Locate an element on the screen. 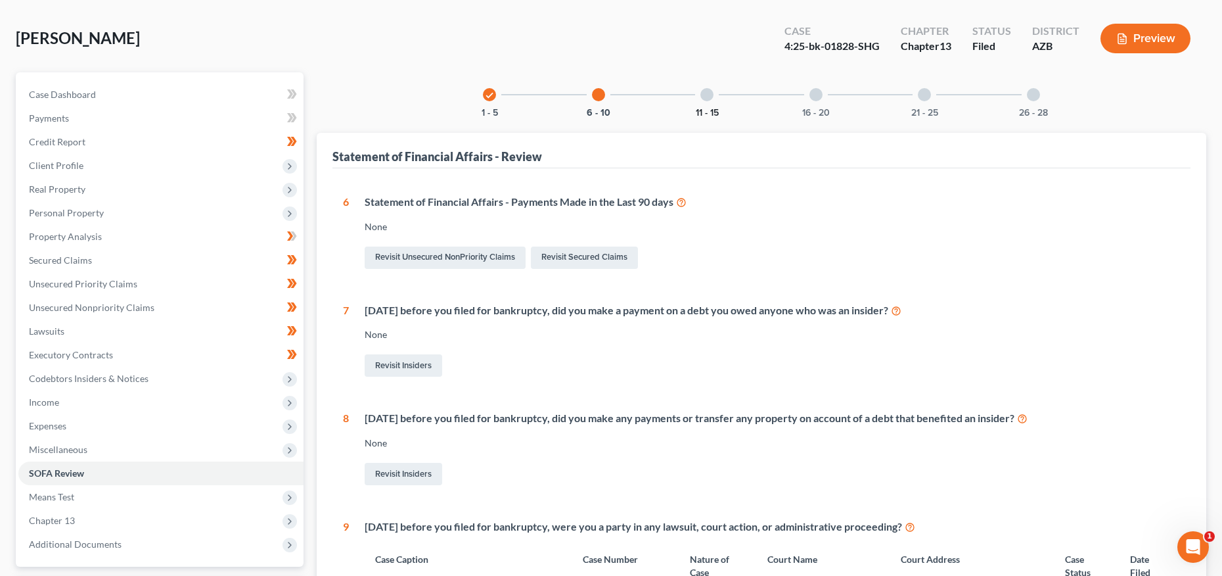 This screenshot has width=1222, height=576. button: 11 - 15 is located at coordinates (707, 113).